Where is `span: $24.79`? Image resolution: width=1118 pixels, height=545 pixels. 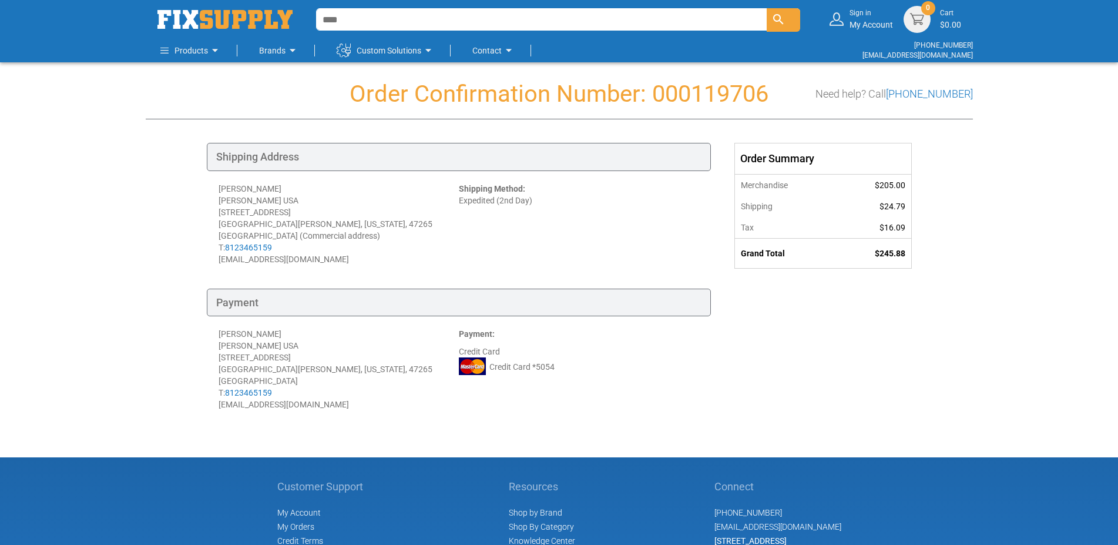 span: $24.79 is located at coordinates (893, 206).